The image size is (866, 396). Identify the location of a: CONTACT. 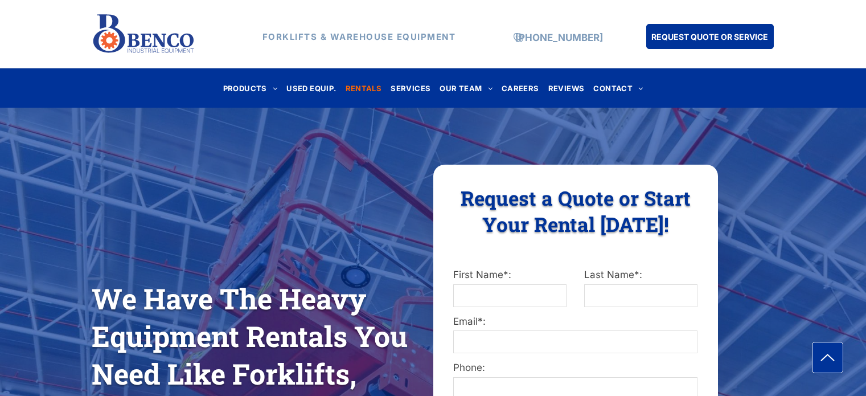
(618, 88).